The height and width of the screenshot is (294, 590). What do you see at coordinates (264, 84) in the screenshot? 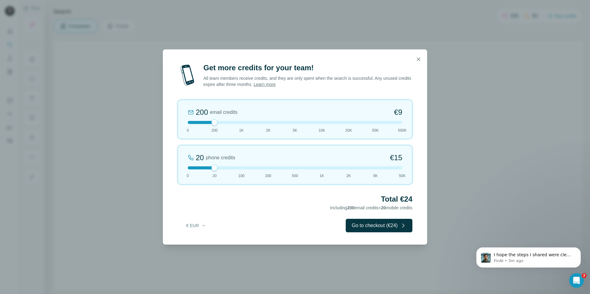
I see `a: Learn more` at bounding box center [264, 84].